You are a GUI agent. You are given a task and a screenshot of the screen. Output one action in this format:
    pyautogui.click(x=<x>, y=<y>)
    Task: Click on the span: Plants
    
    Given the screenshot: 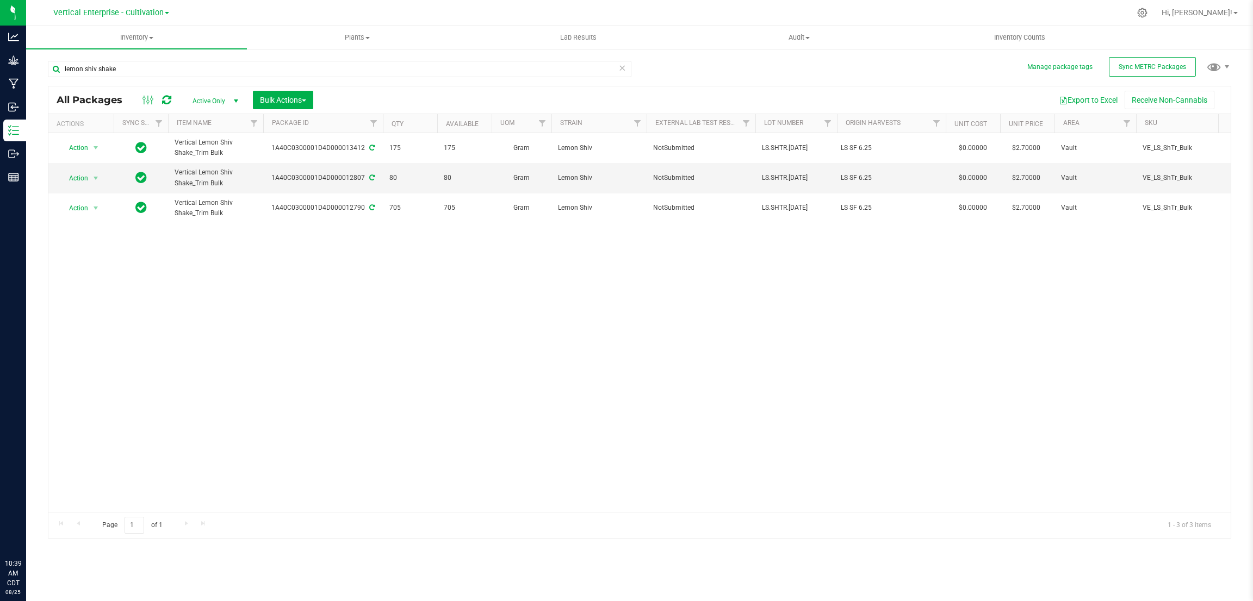 What is the action you would take?
    pyautogui.click(x=357, y=38)
    